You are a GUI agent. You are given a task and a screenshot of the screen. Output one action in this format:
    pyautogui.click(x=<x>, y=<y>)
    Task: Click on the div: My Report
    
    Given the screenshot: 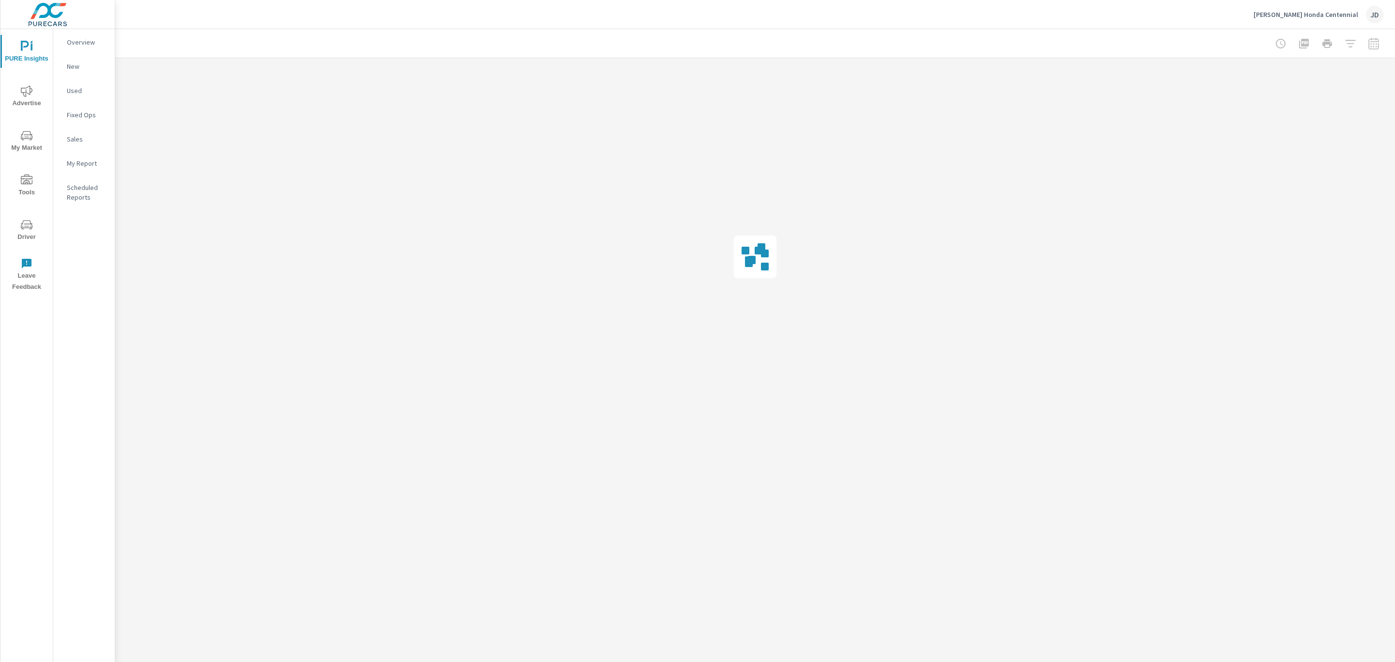 What is the action you would take?
    pyautogui.click(x=84, y=163)
    